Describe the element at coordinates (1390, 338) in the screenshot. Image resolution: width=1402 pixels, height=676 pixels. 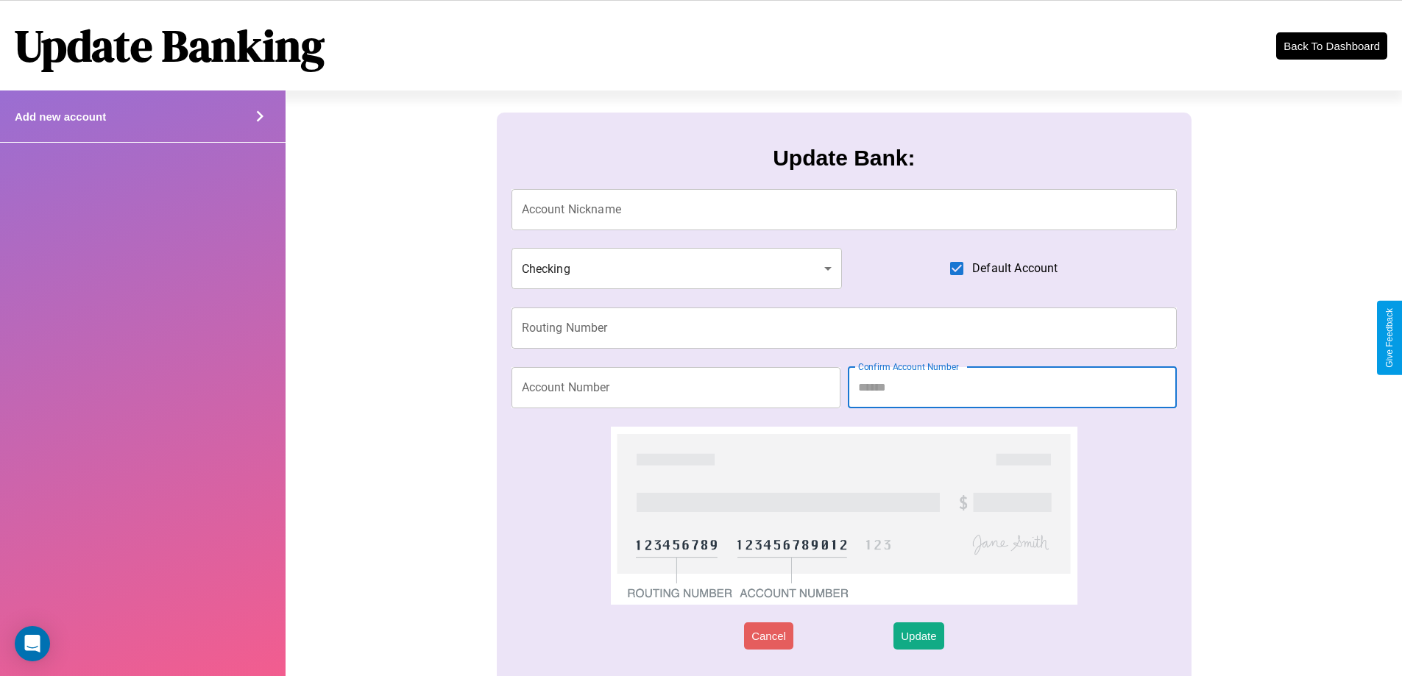
I see `div: Give Feedback` at that location.